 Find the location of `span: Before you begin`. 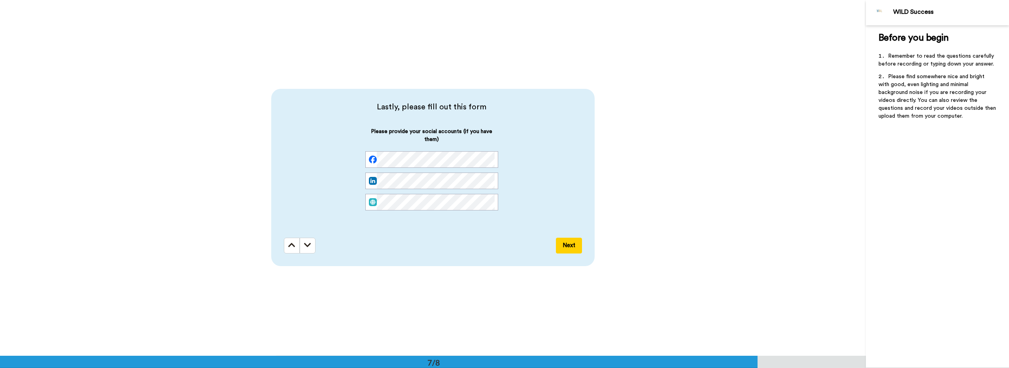

span: Before you begin is located at coordinates (913, 38).